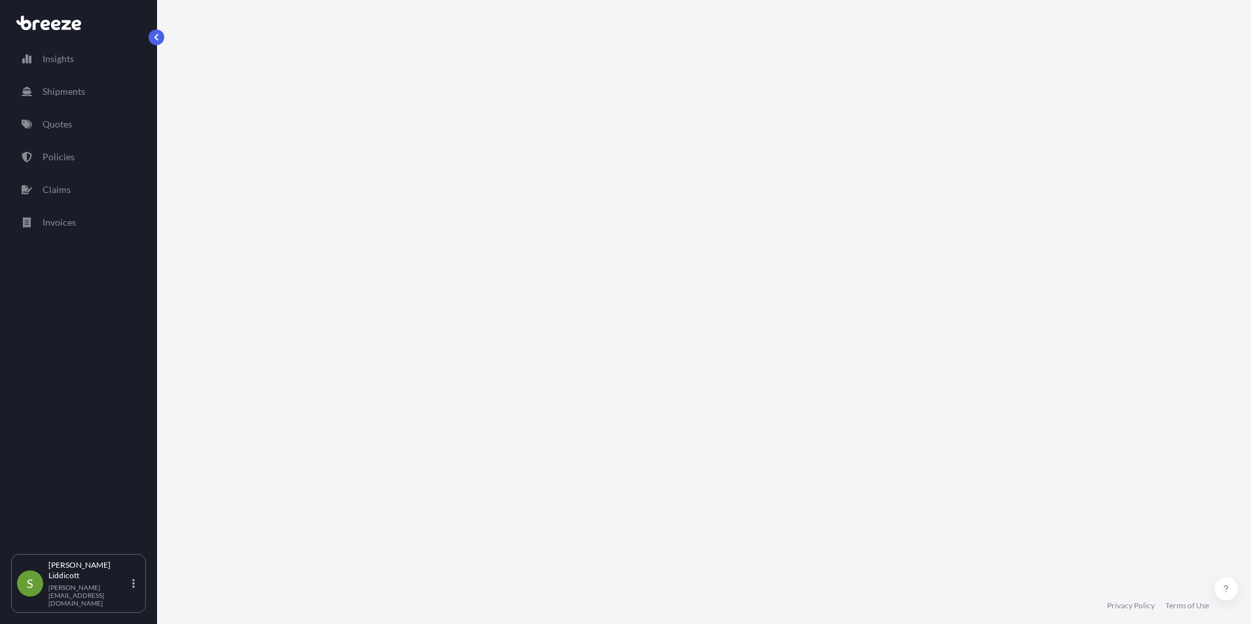 Image resolution: width=1251 pixels, height=624 pixels. Describe the element at coordinates (78, 190) in the screenshot. I see `a: Claims` at that location.